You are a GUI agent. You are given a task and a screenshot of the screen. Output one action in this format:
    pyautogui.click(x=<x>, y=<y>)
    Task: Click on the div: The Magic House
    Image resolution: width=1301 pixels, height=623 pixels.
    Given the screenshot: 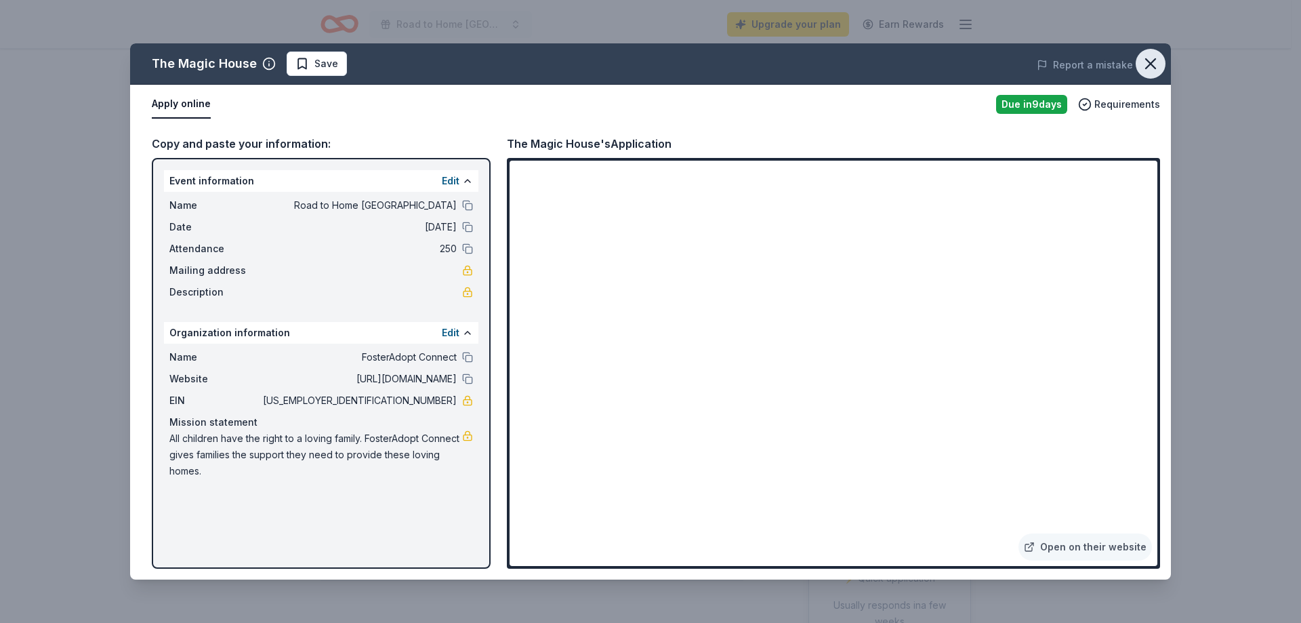 What is the action you would take?
    pyautogui.click(x=204, y=64)
    